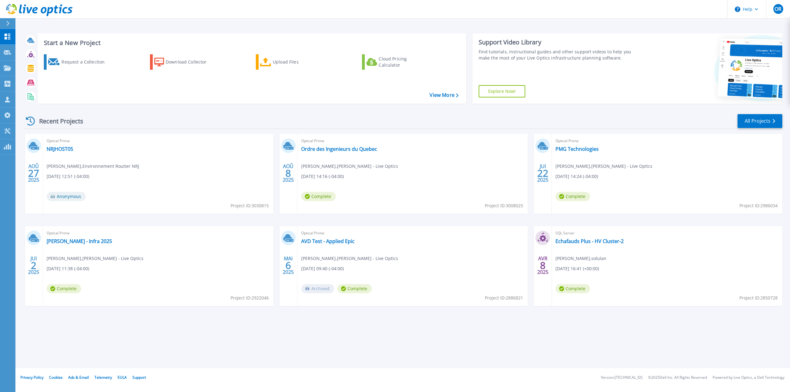  I want to click on a: Cloud Pricing Calculator, so click(396, 62).